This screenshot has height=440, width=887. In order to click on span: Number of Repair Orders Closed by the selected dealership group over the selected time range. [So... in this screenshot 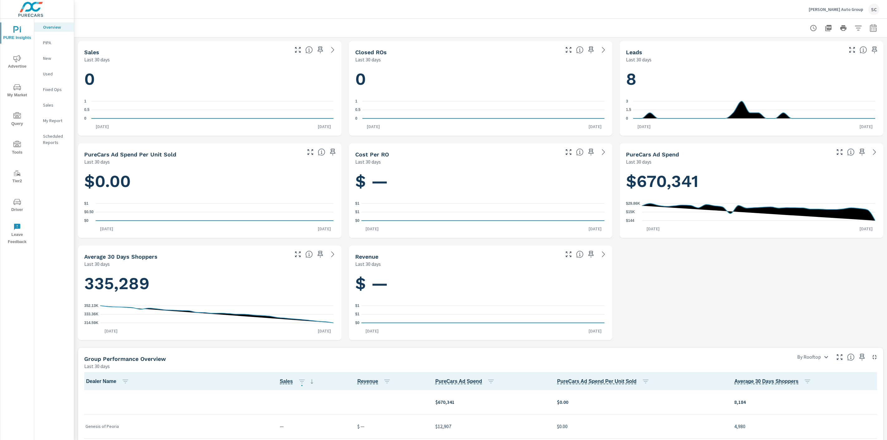, I will do `click(580, 50)`.